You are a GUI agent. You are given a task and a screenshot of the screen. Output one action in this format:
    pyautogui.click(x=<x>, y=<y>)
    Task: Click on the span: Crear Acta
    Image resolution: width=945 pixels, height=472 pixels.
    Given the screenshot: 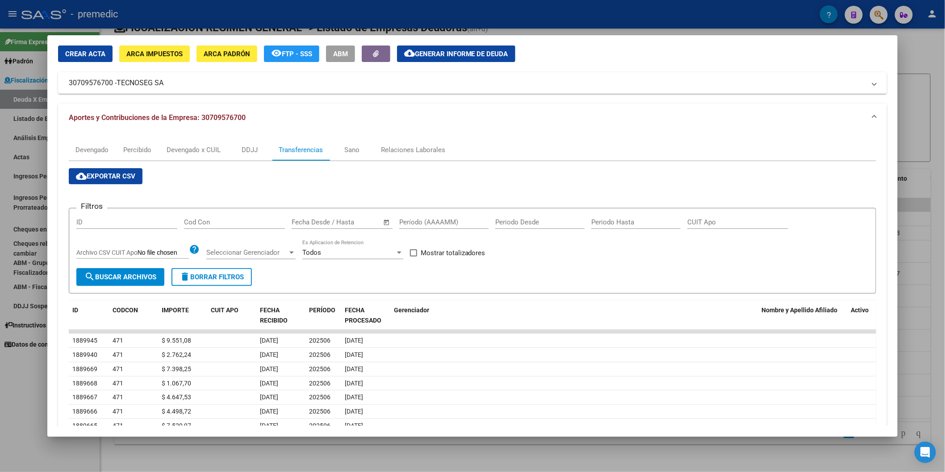 What is the action you would take?
    pyautogui.click(x=85, y=54)
    